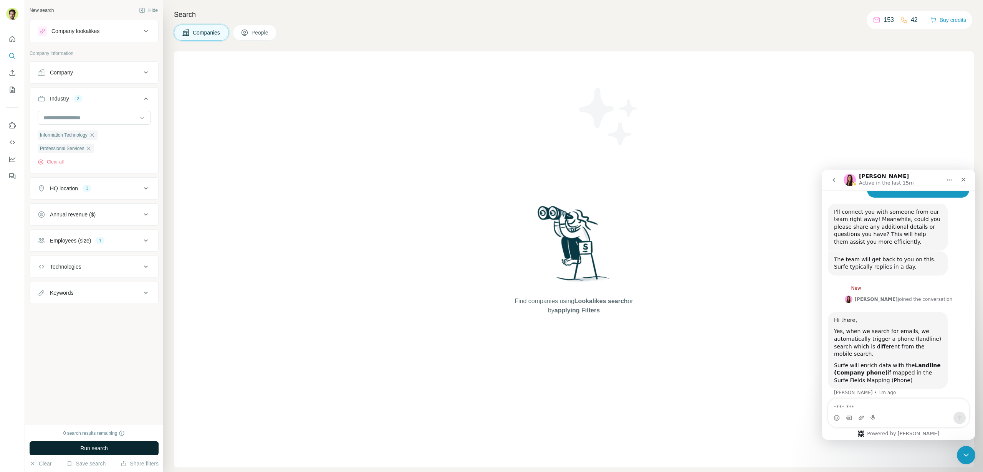 Image resolution: width=983 pixels, height=472 pixels. What do you see at coordinates (94, 215) in the screenshot?
I see `button: Annual revenue ($)` at bounding box center [94, 215].